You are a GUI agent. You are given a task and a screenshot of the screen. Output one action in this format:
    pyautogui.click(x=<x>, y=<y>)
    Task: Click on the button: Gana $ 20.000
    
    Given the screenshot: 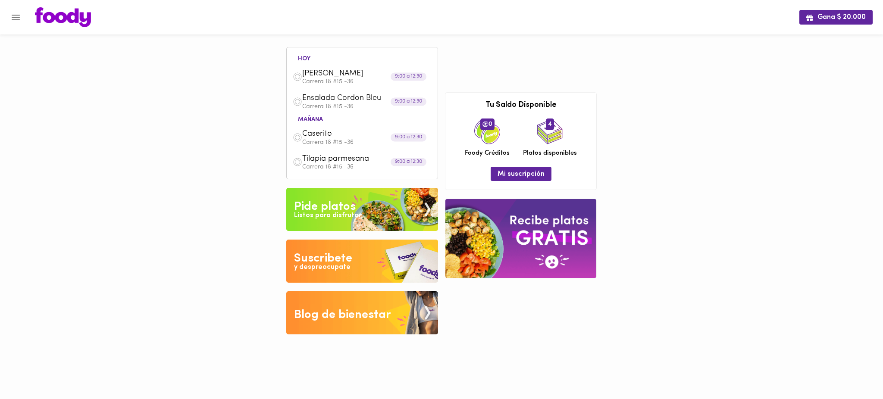 What is the action you would take?
    pyautogui.click(x=836, y=17)
    